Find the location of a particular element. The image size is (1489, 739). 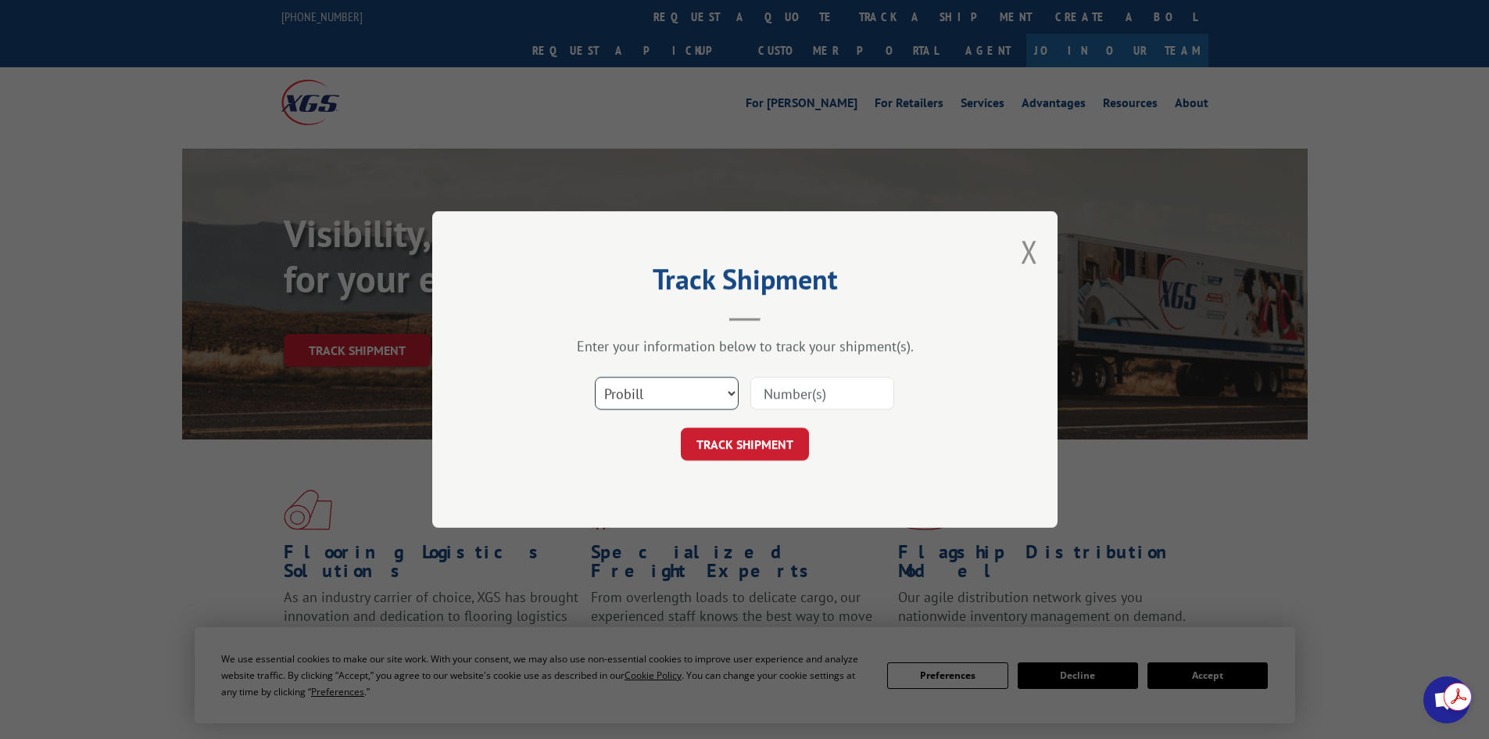

div: Open chat is located at coordinates (1447, 699).